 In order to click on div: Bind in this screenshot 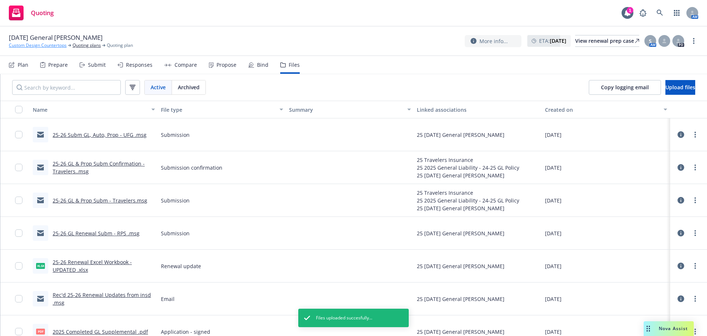, I will do `click(263, 65)`.